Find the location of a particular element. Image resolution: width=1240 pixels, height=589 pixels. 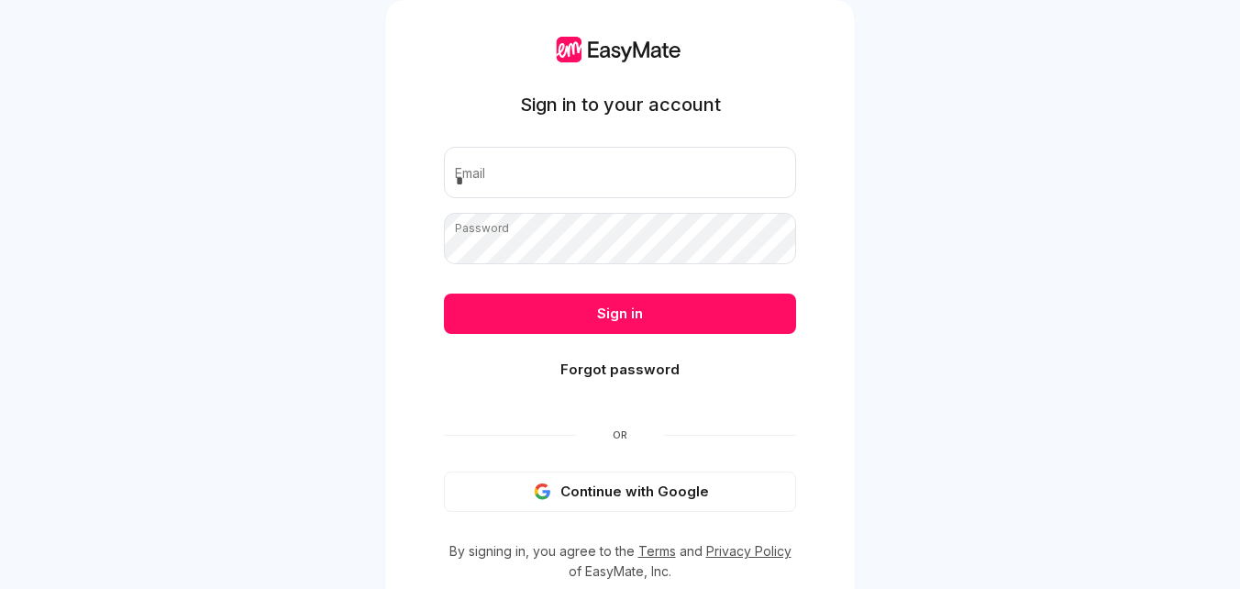

h1: Sign in to your account is located at coordinates (620, 105).